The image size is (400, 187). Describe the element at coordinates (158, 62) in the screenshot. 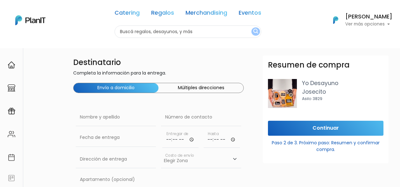

I see `h4: Destinatario` at that location.